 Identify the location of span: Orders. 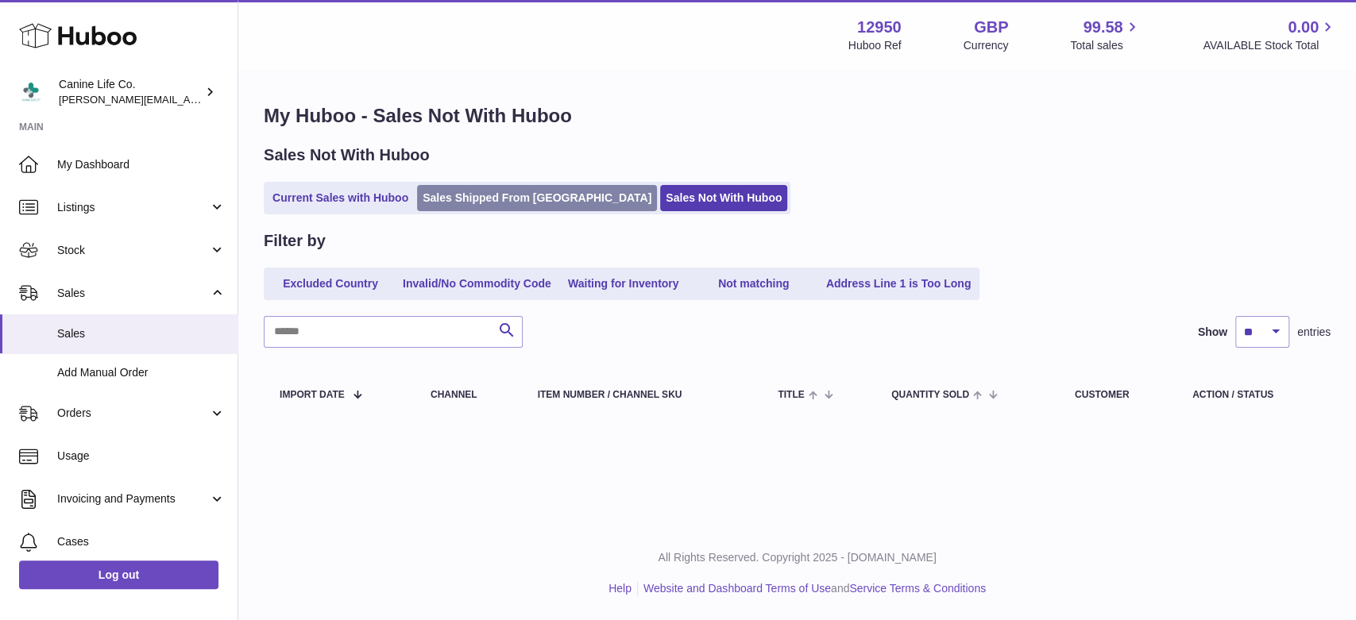
(133, 413).